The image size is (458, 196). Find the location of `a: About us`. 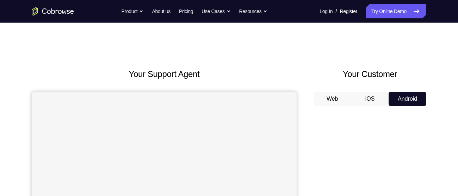

a: About us is located at coordinates (161, 11).